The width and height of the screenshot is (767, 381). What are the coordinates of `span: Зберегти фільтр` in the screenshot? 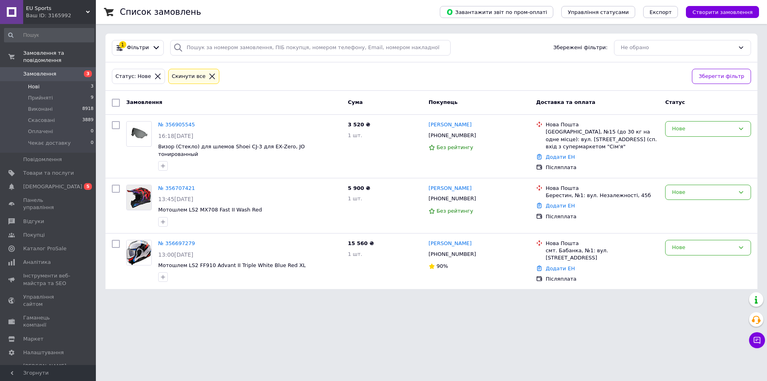 It's located at (721, 76).